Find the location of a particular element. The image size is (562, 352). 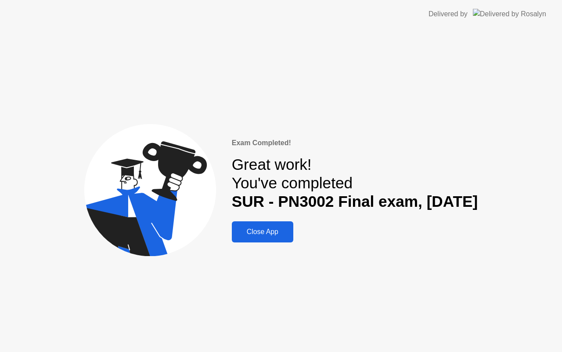

button: Close App is located at coordinates (263, 232).